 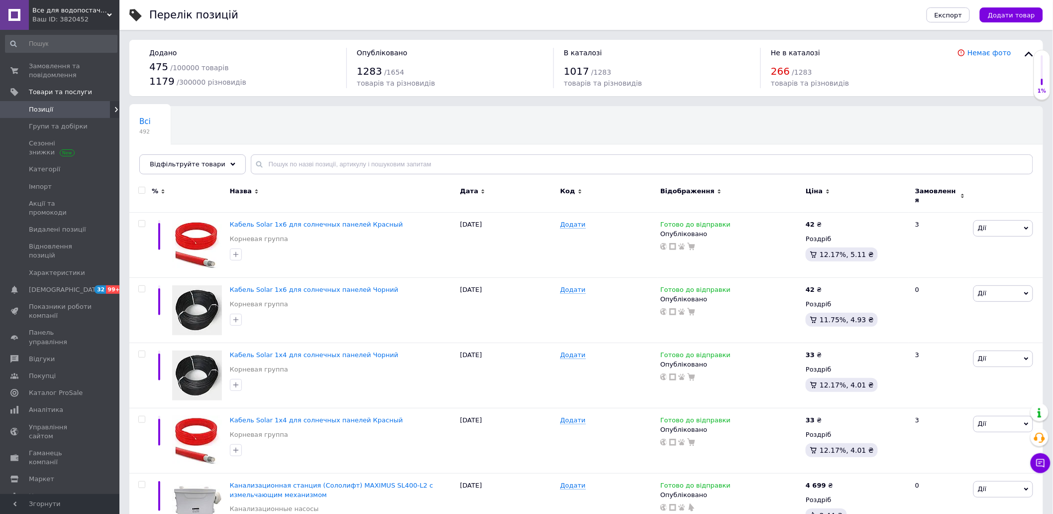 What do you see at coordinates (57, 273) in the screenshot?
I see `span: Характеристики` at bounding box center [57, 273].